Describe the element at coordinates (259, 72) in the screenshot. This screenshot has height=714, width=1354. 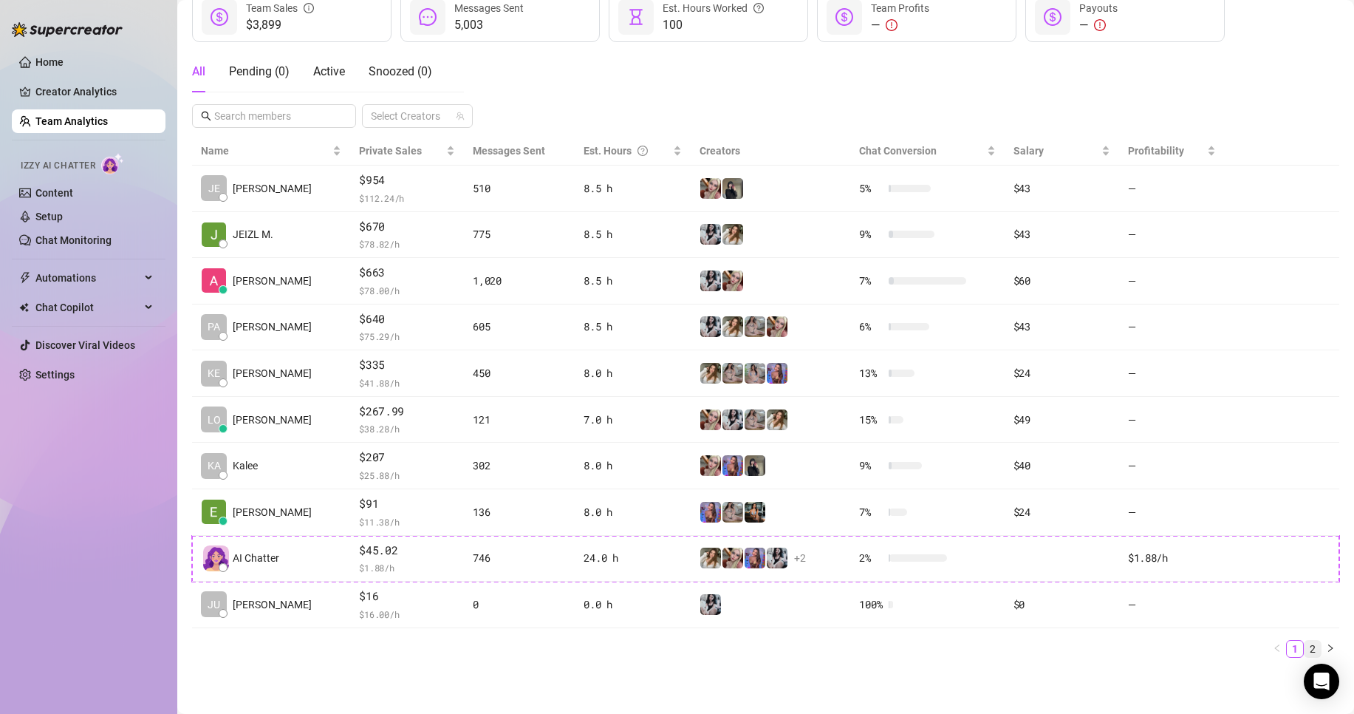
I see `div: Pending ( 0 )` at that location.